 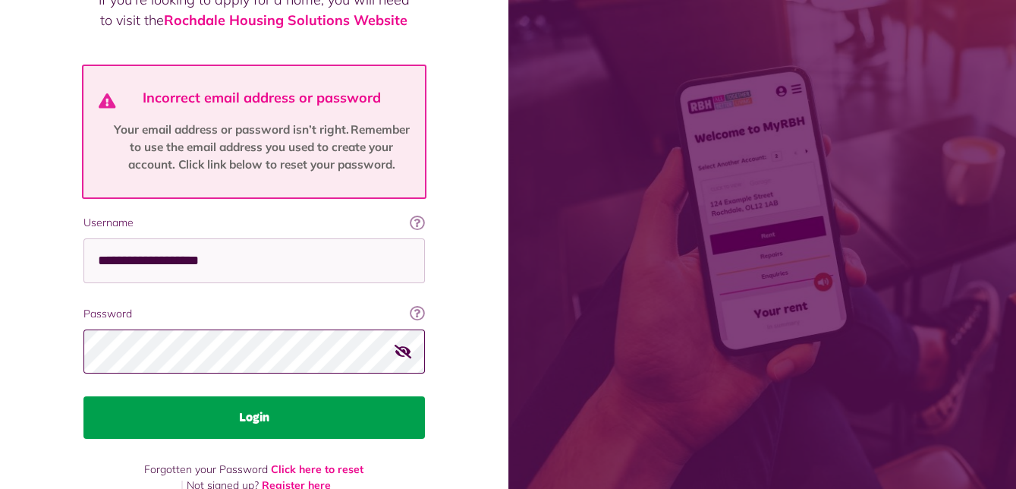 I want to click on button: Login, so click(x=254, y=417).